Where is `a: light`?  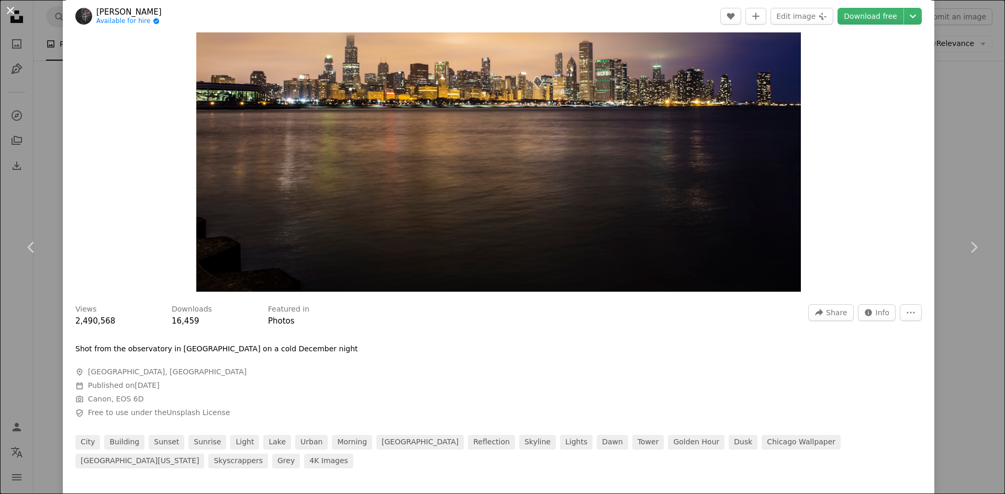 a: light is located at coordinates (244, 443).